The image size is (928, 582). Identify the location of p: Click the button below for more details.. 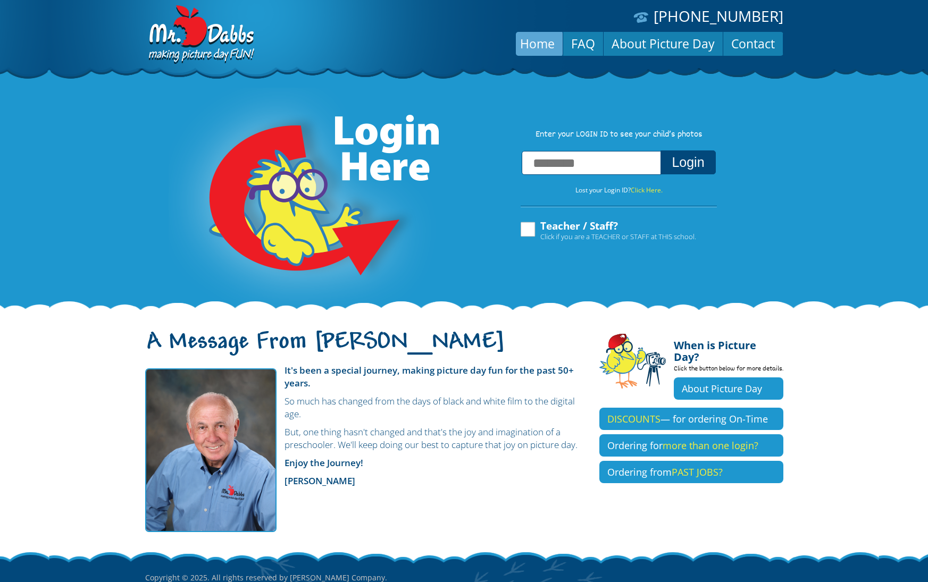
(728, 370).